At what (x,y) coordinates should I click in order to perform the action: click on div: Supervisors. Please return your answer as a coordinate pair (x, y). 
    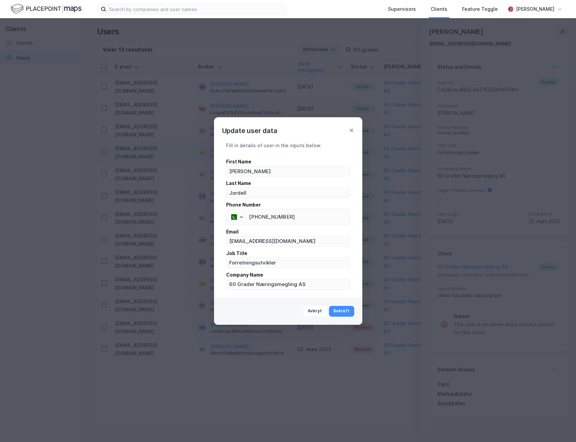
    Looking at the image, I should click on (402, 9).